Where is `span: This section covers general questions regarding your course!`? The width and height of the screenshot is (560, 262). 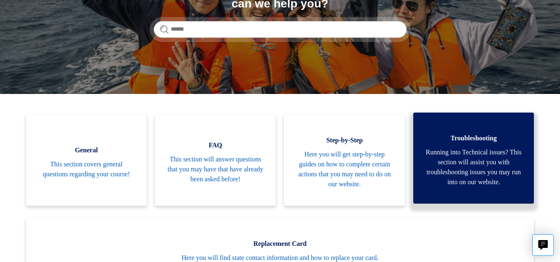
span: This section covers general questions regarding your course! is located at coordinates (86, 169).